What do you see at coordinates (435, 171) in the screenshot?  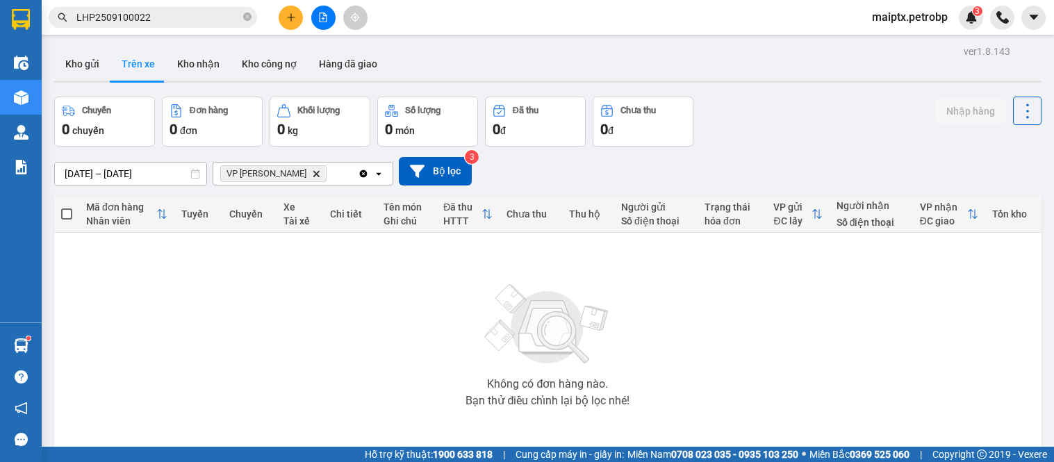 I see `button: Bộ lọc` at bounding box center [435, 171].